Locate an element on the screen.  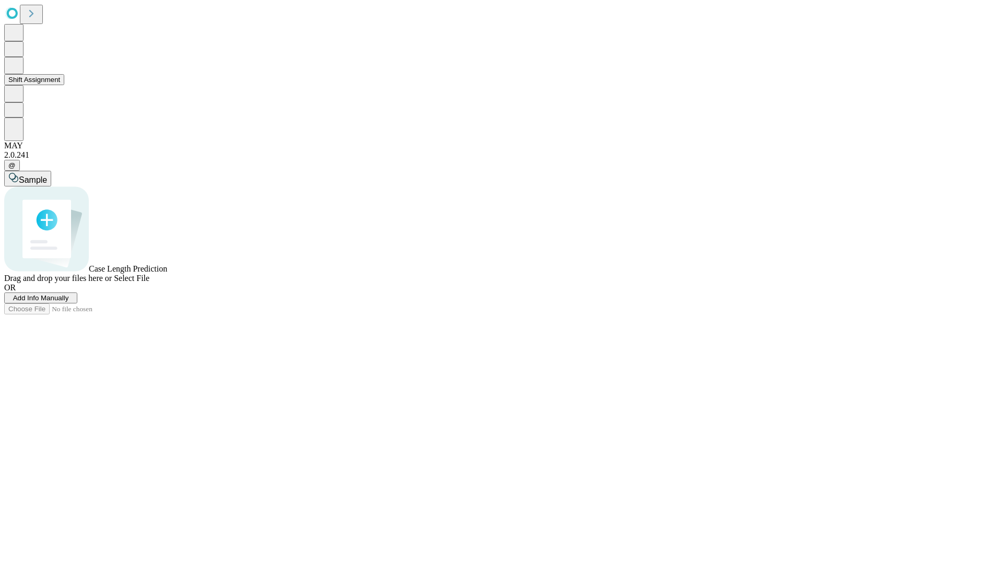
span: Drag and drop your files here or is located at coordinates (58, 278).